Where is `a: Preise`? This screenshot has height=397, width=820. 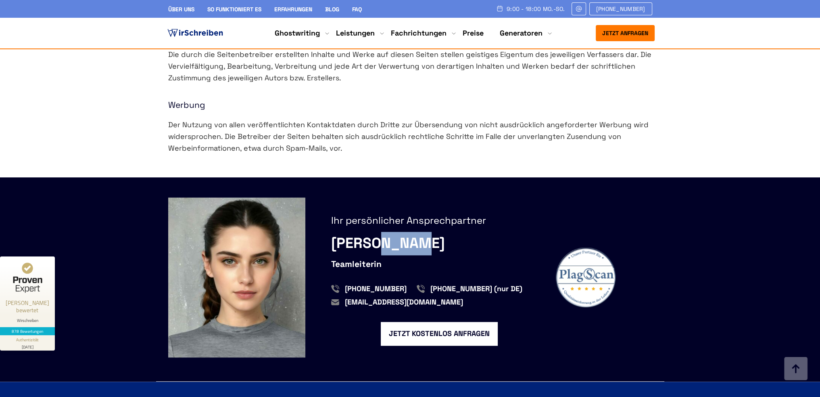 a: Preise is located at coordinates (473, 33).